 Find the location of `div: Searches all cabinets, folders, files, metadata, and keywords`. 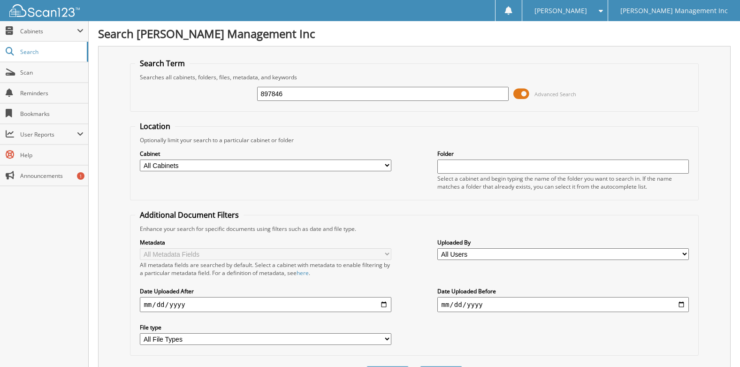

div: Searches all cabinets, folders, files, metadata, and keywords is located at coordinates (414, 77).